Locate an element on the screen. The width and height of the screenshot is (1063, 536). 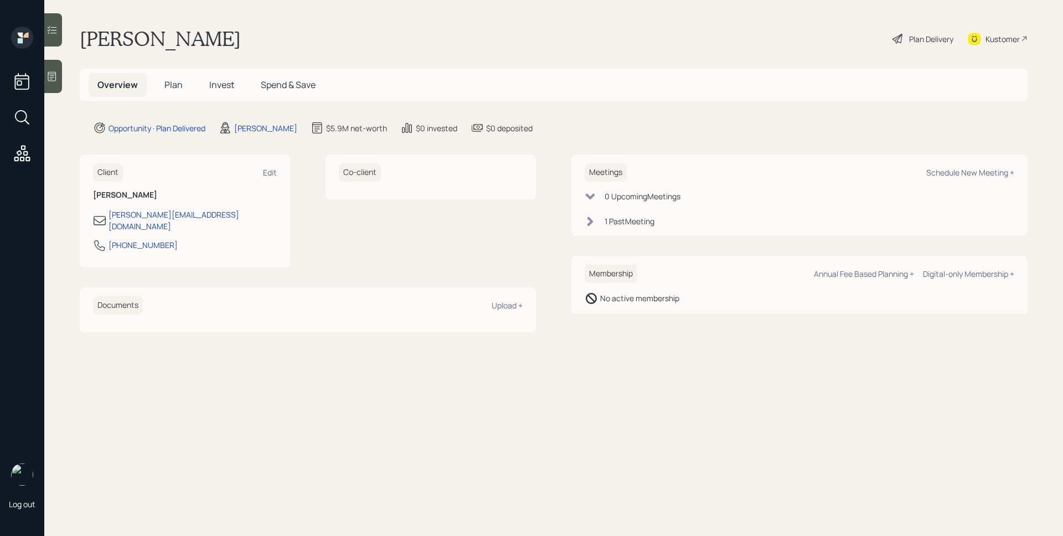
div: Log out is located at coordinates (22, 504).